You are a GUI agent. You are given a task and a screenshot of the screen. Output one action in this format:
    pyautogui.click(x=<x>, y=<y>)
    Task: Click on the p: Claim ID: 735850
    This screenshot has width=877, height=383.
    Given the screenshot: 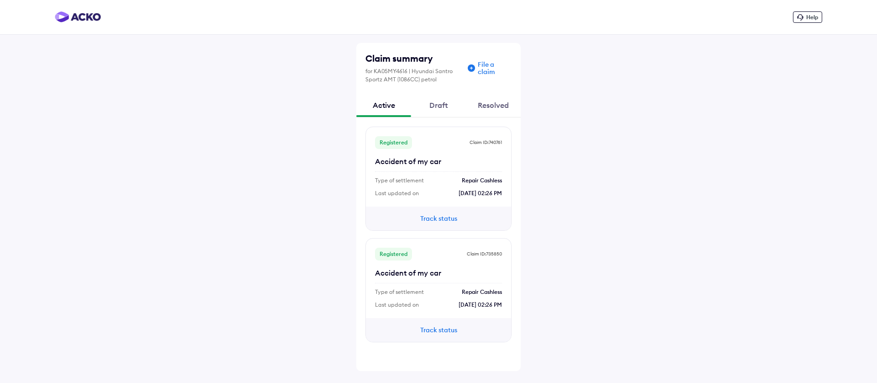 What is the action you would take?
    pyautogui.click(x=484, y=254)
    